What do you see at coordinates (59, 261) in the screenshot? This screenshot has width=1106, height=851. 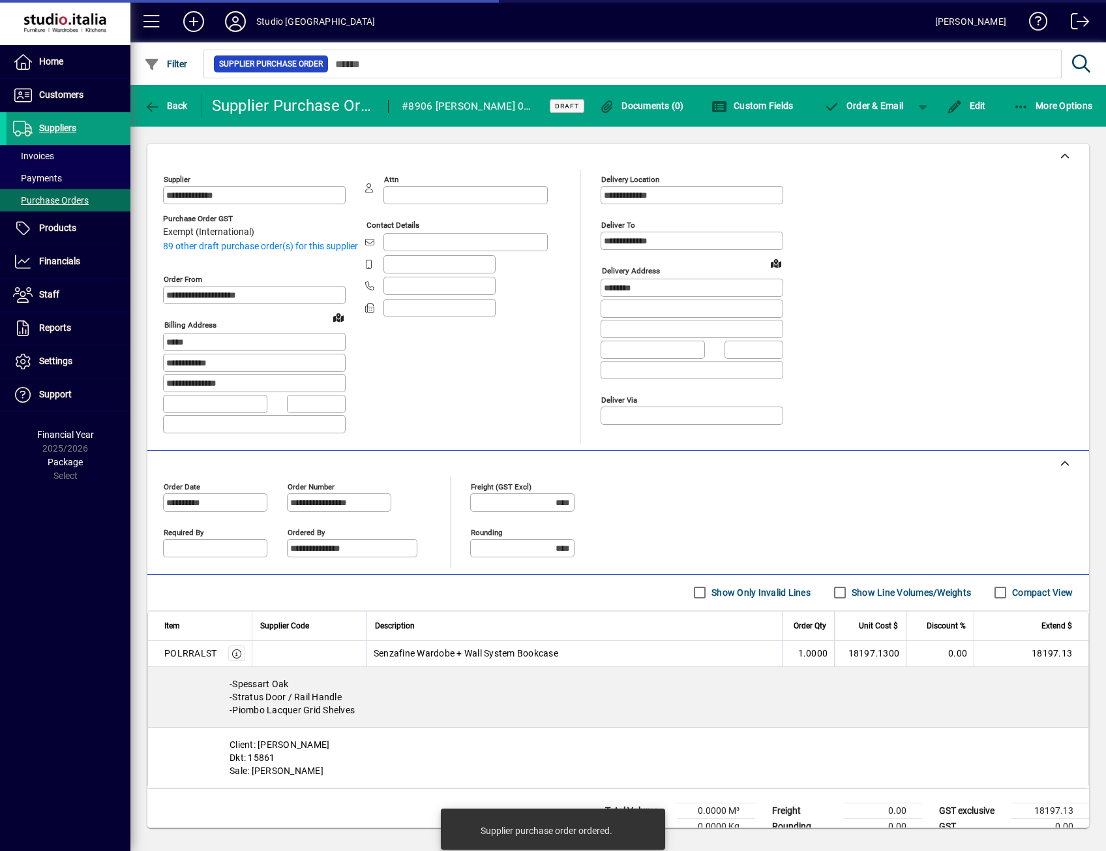 I see `span: Financials` at bounding box center [59, 261].